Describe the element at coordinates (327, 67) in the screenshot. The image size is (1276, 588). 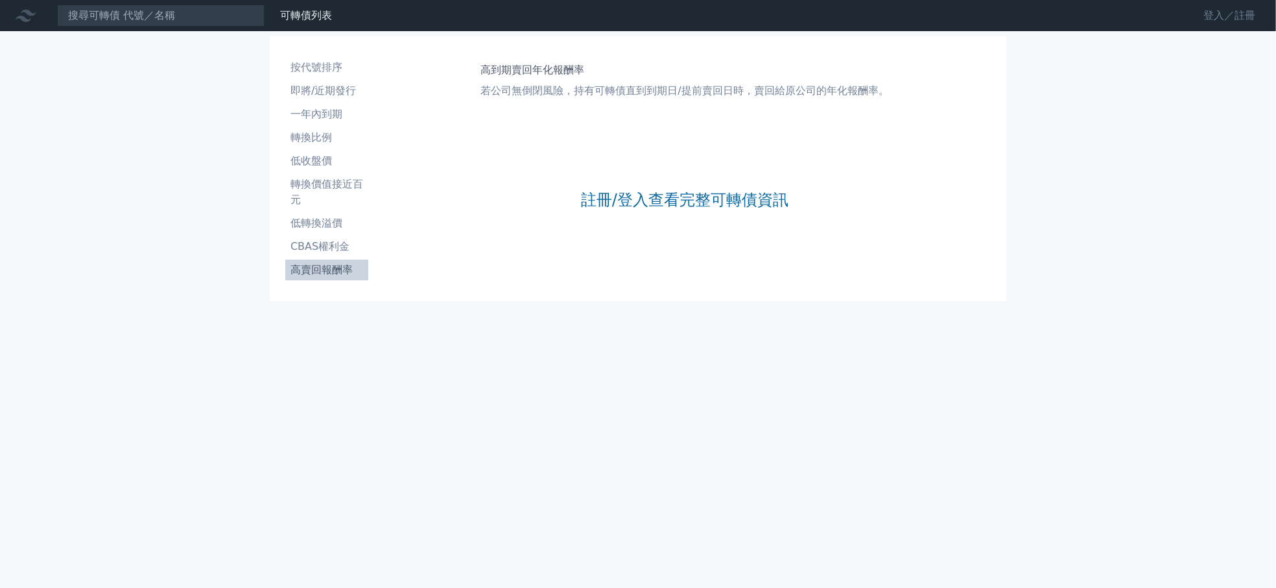
I see `a: 按代號排序` at that location.